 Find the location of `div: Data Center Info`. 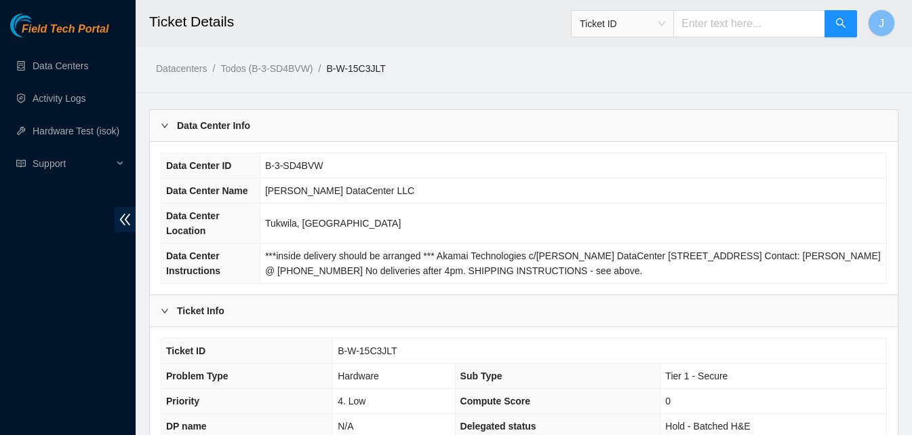

div: Data Center Info is located at coordinates (524, 125).